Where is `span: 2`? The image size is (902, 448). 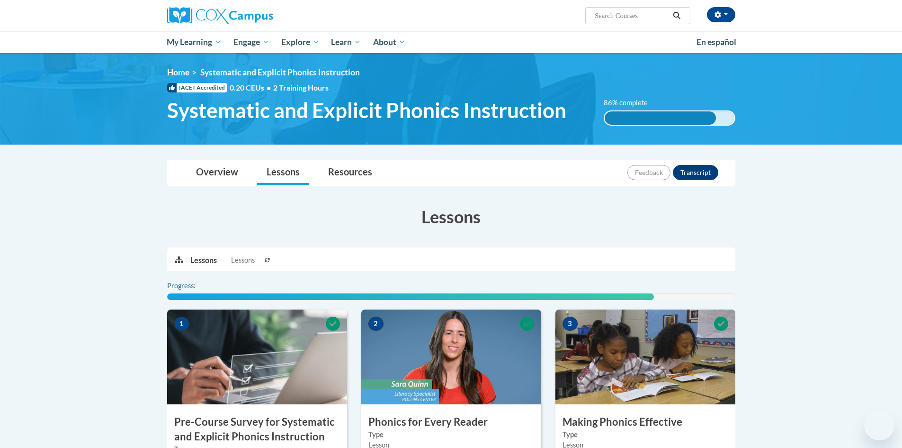 span: 2 is located at coordinates (376, 324).